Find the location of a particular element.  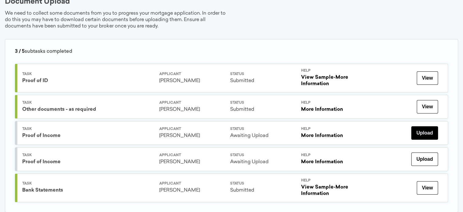

div: subtasks completed is located at coordinates (232, 51).